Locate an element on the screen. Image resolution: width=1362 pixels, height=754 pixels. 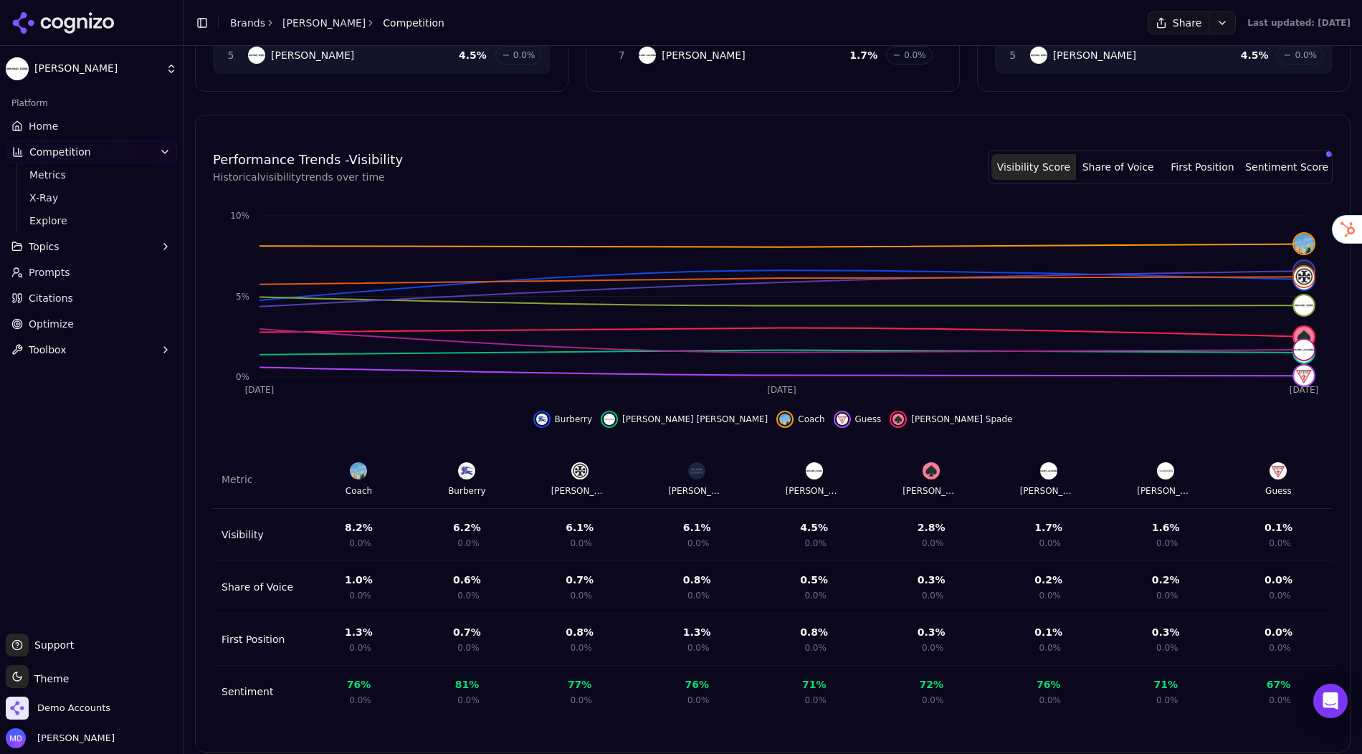
div: 0.1 % is located at coordinates (1278, 528).